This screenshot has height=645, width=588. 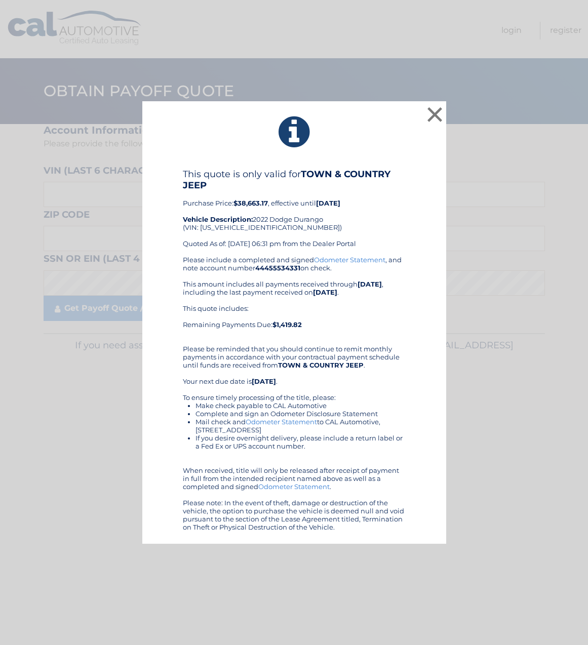 What do you see at coordinates (294, 393) in the screenshot?
I see `div: Please include a completed and signed , and note account number on check. This amount includes al...` at bounding box center [294, 393].